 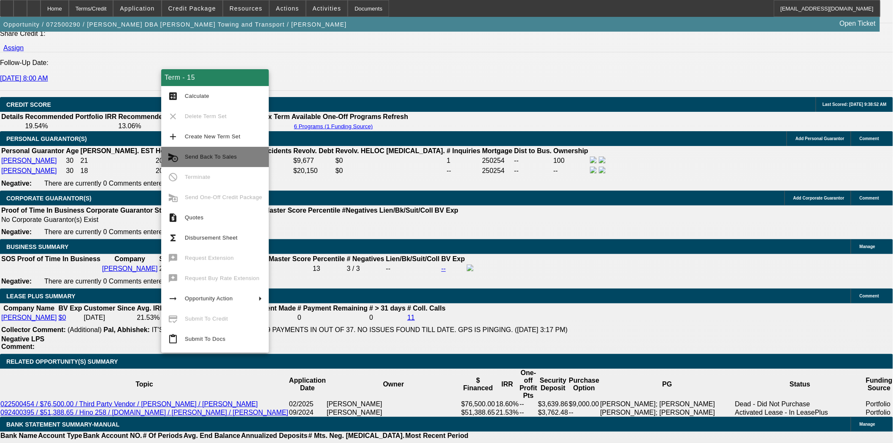 I want to click on span: Add Personal Guarantor, so click(x=820, y=138).